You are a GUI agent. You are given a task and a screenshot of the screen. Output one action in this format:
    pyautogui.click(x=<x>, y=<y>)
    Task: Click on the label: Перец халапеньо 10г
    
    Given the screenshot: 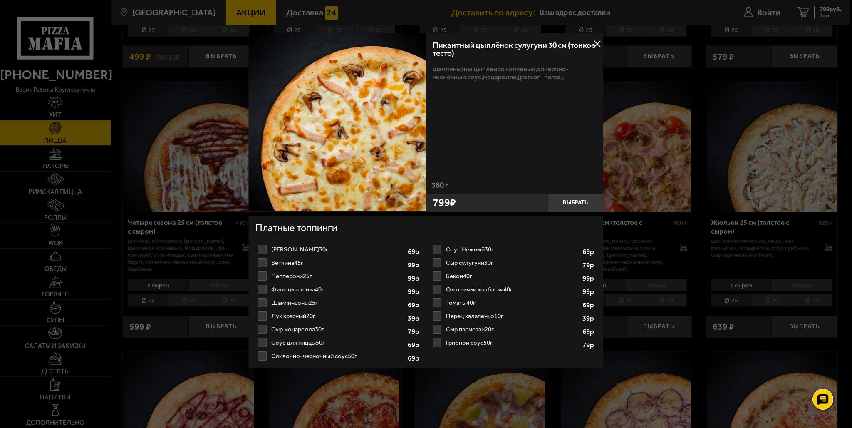 What is the action you would take?
    pyautogui.click(x=514, y=316)
    